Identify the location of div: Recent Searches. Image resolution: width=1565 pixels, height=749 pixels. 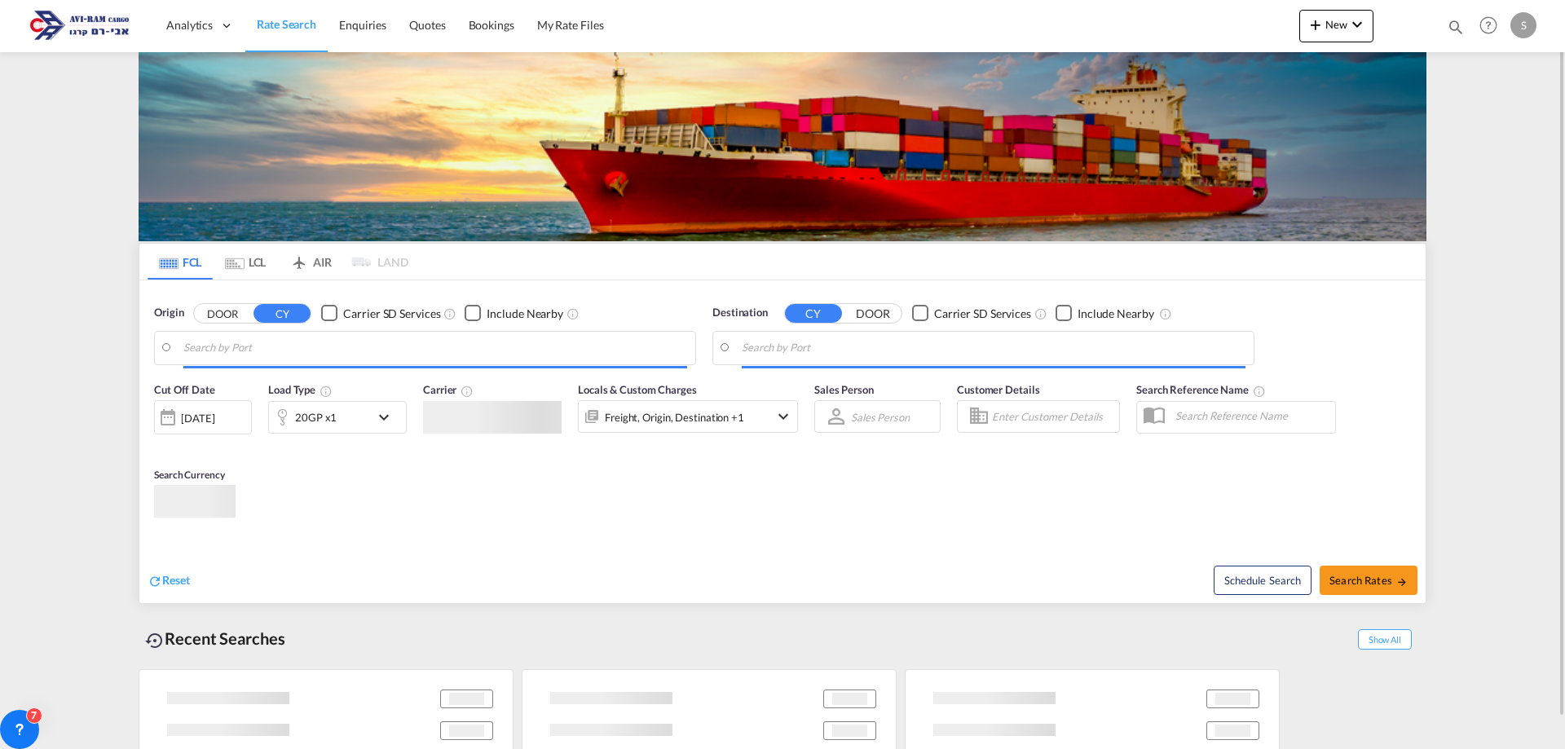
(215, 638).